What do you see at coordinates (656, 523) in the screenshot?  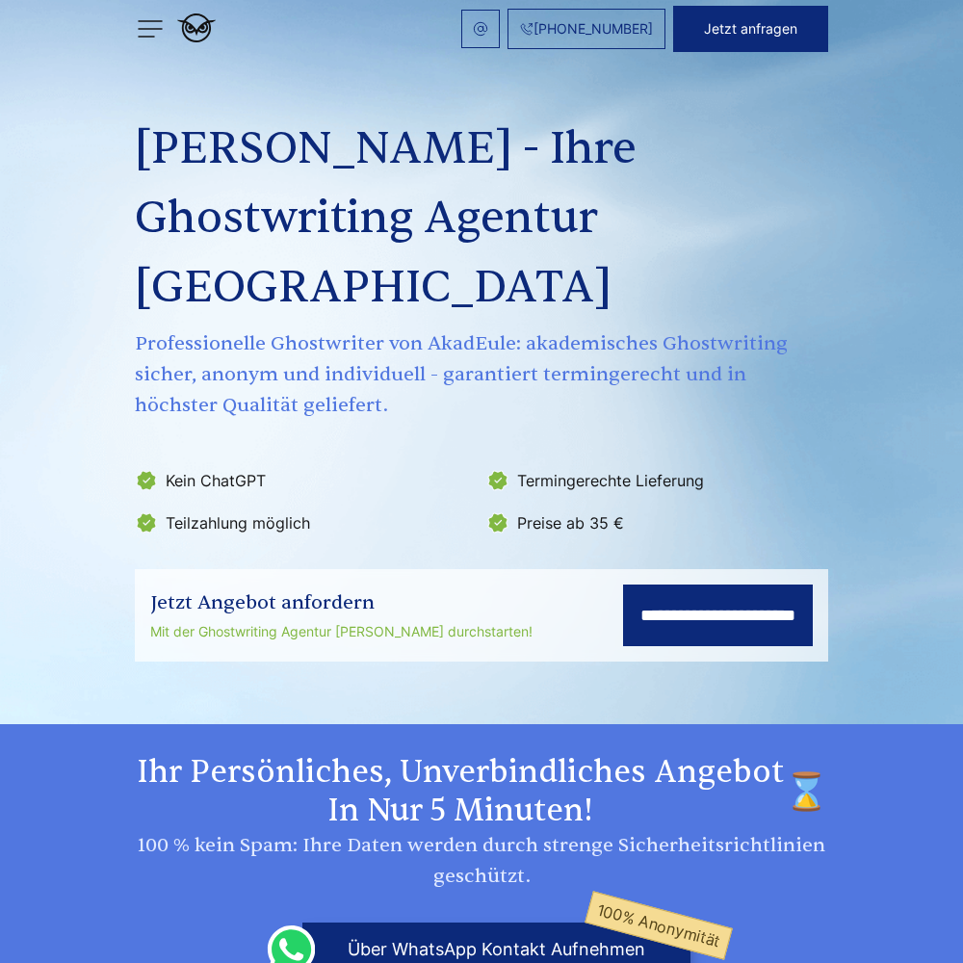 I see `li: Preise ab 35 €` at bounding box center [656, 523].